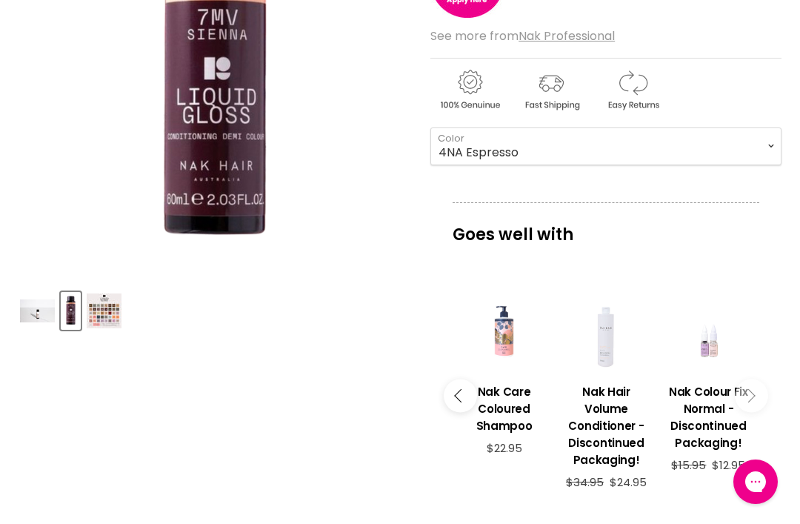 This screenshot has width=800, height=524. I want to click on span: $22.95, so click(504, 447).